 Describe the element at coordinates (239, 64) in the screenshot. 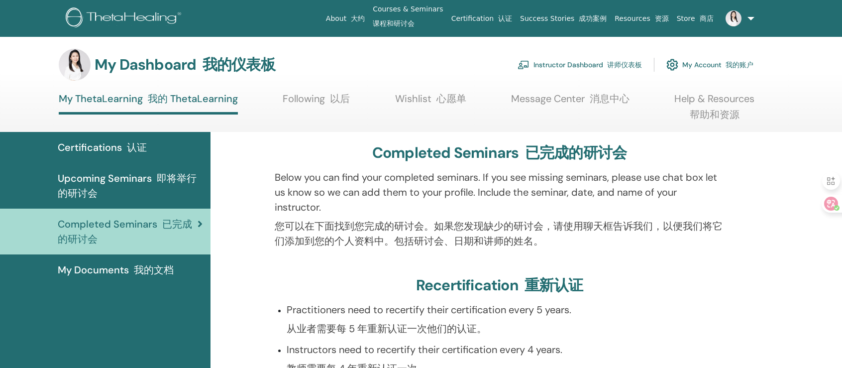

I see `font: 我的仪表板` at that location.